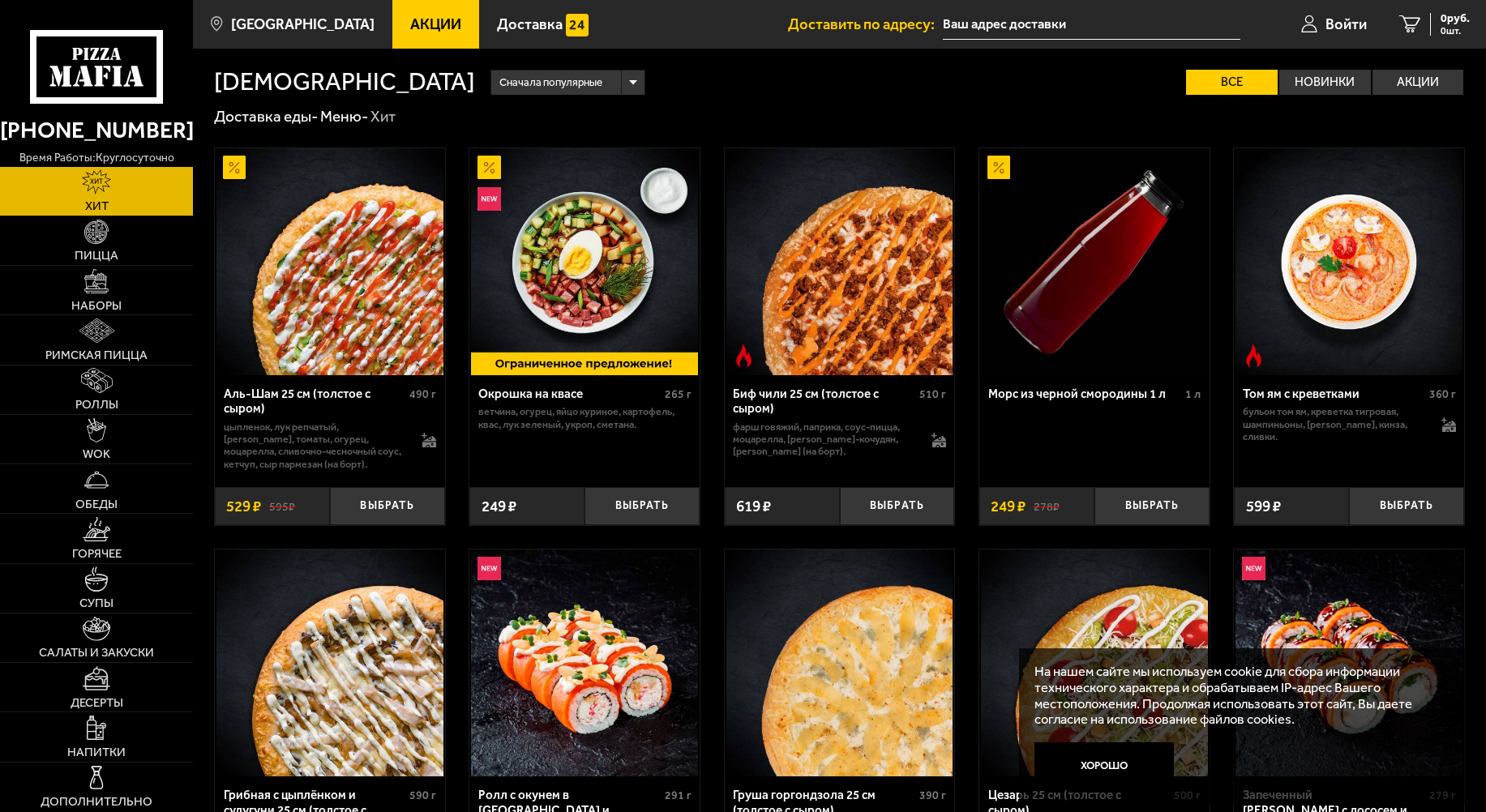 This screenshot has width=1486, height=812. Describe the element at coordinates (839, 663) in the screenshot. I see `a: Груша горгондзола 25 см (толстое с сыром)` at that location.